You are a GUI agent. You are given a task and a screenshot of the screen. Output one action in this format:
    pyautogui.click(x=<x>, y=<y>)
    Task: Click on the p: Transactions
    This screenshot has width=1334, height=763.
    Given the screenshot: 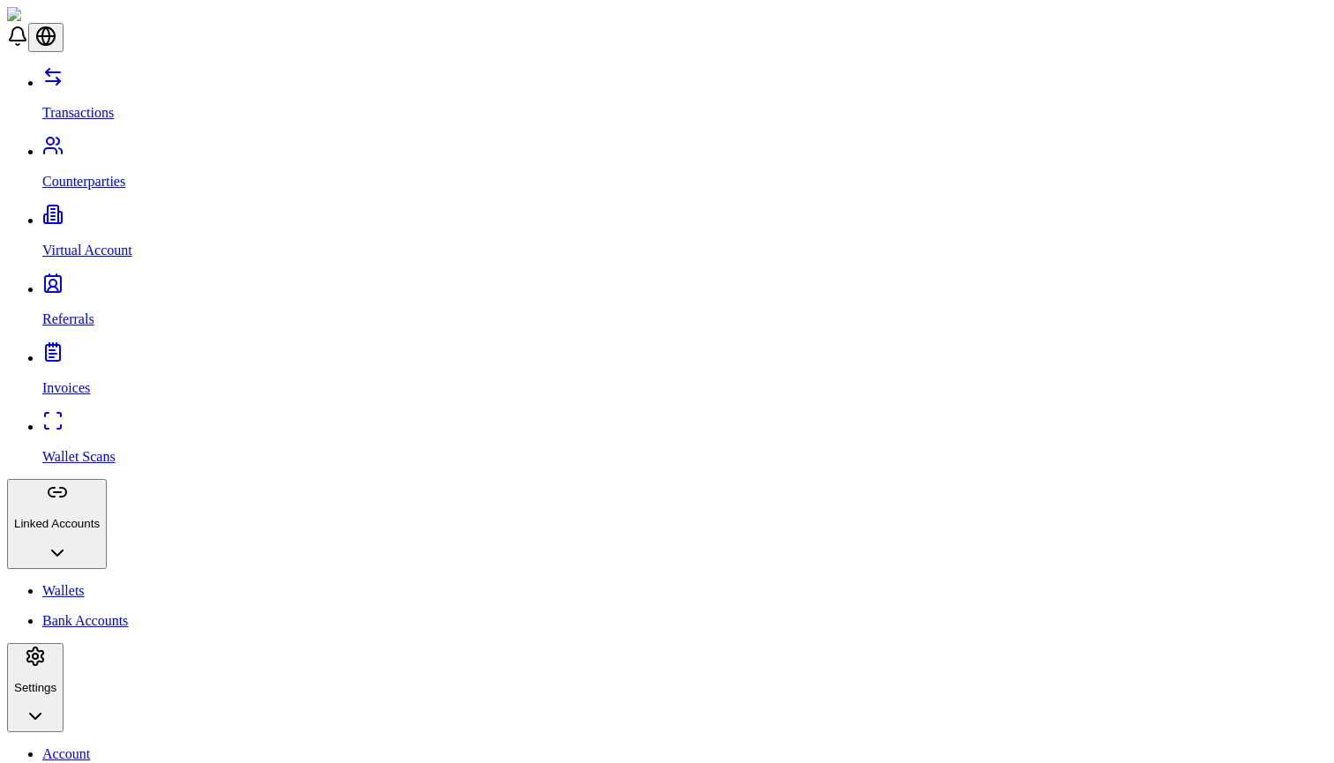 What is the action you would take?
    pyautogui.click(x=685, y=113)
    